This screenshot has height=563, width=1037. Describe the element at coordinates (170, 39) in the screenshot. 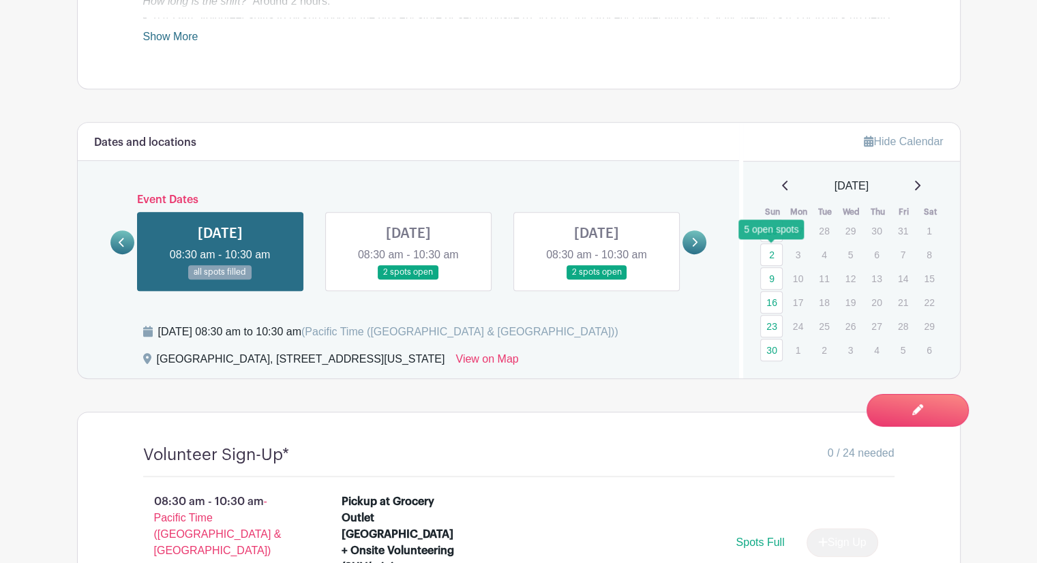

I see `a: Show More` at that location.